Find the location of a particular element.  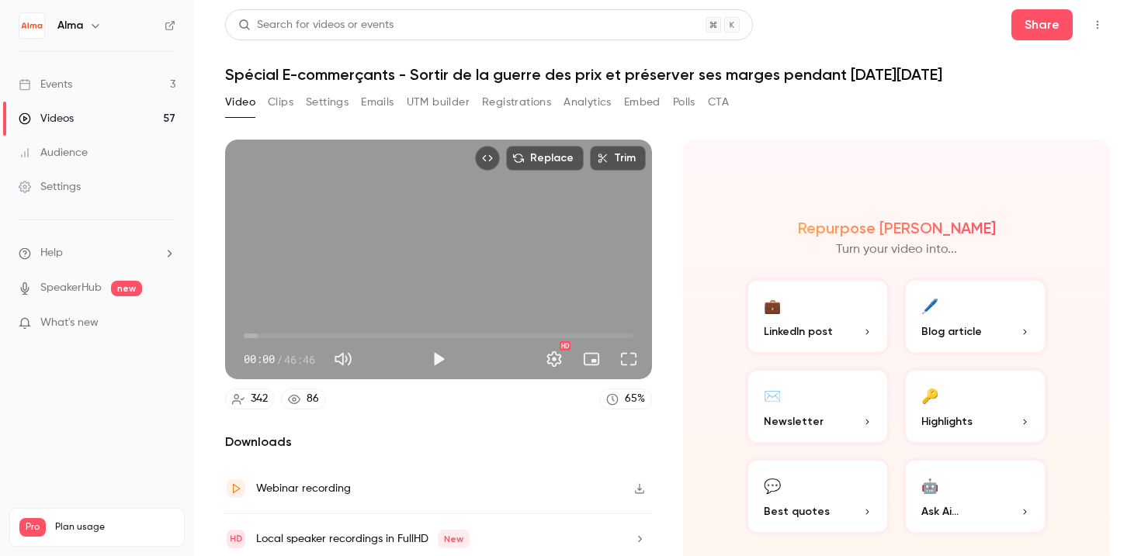

button: 🖊️Blog article is located at coordinates (975, 317).